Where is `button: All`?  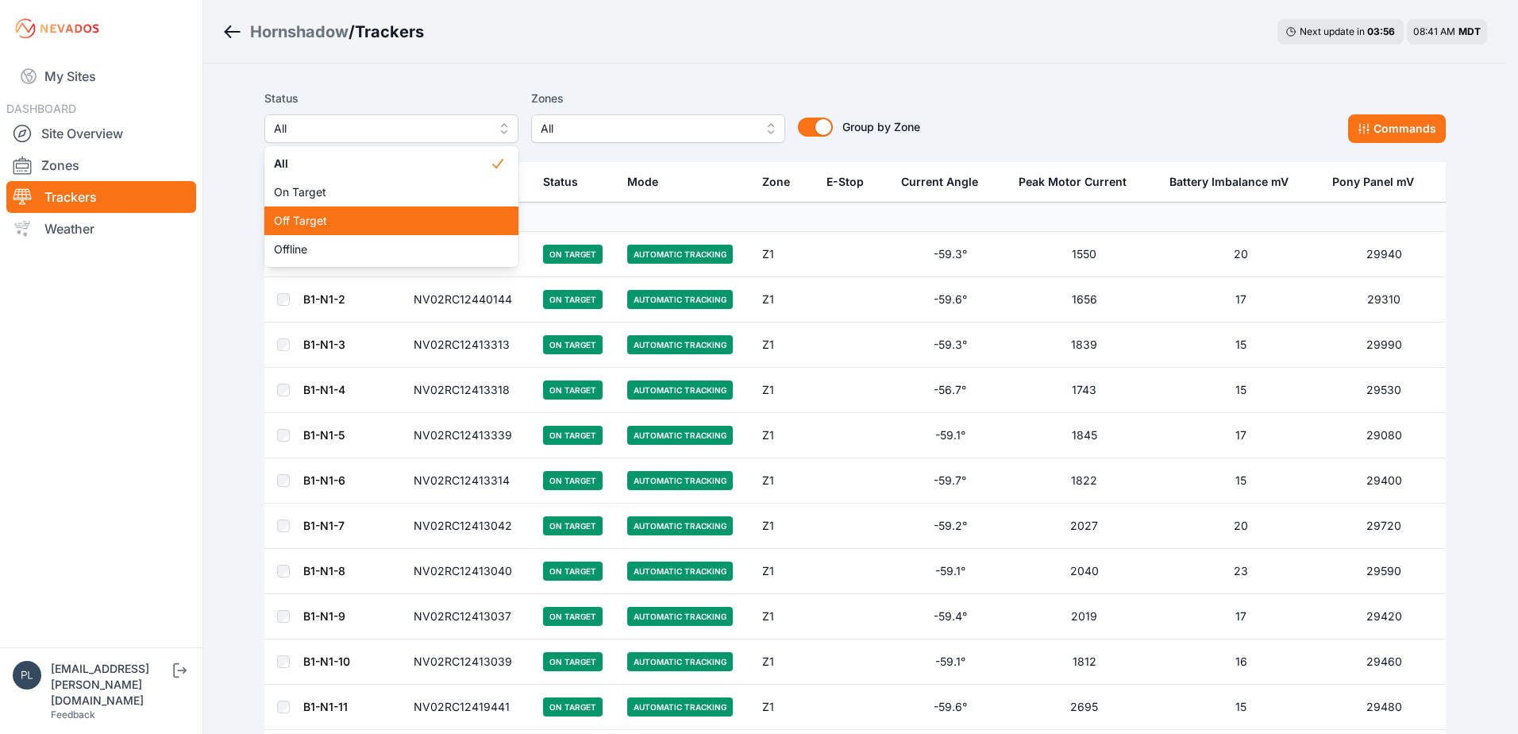
button: All is located at coordinates (391, 129).